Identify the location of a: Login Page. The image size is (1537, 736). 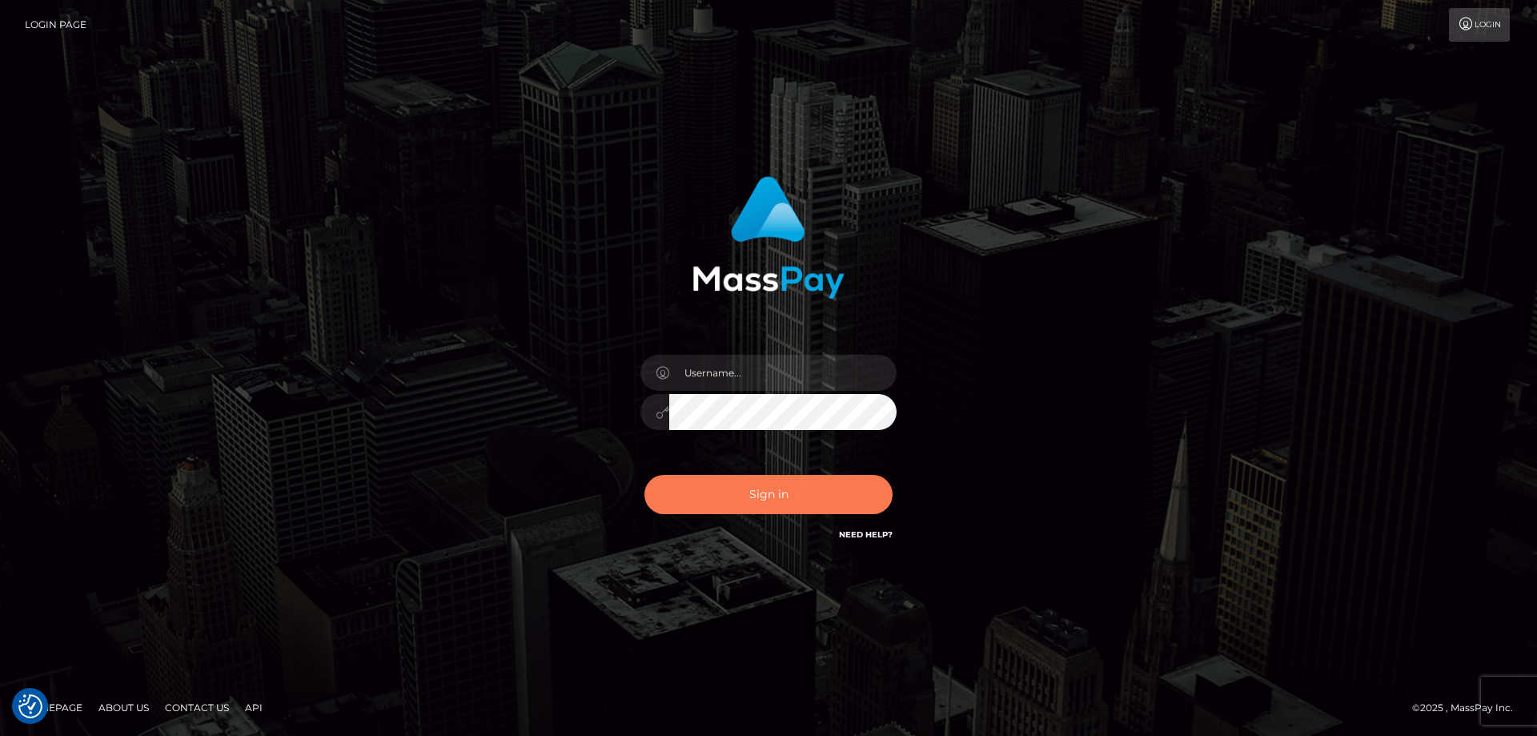
(55, 25).